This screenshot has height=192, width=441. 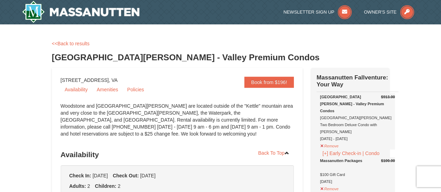 I want to click on del: $100.00, so click(x=388, y=161).